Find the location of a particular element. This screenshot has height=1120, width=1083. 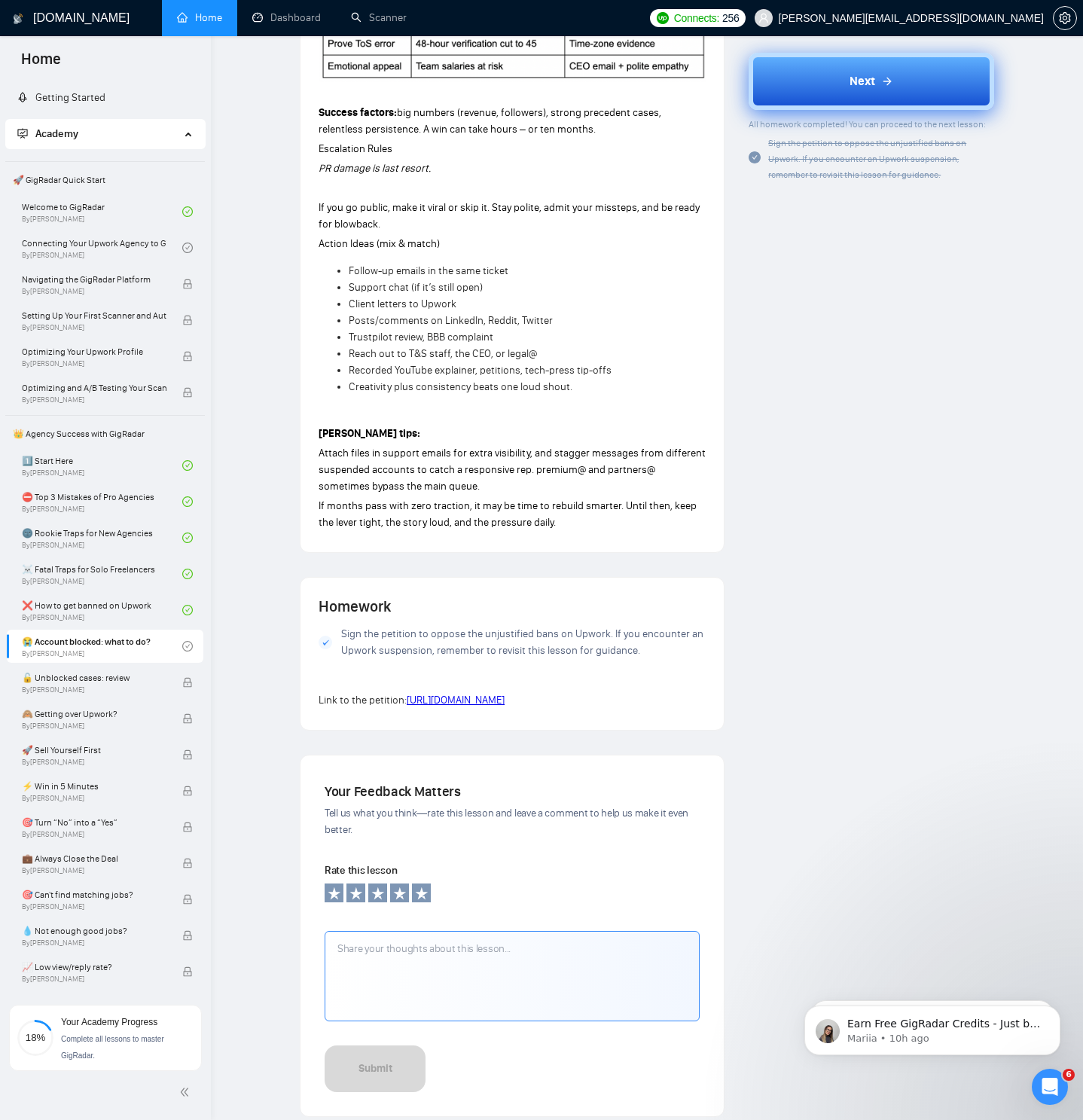

span: 🙈 Getting over Upwork? is located at coordinates (94, 714).